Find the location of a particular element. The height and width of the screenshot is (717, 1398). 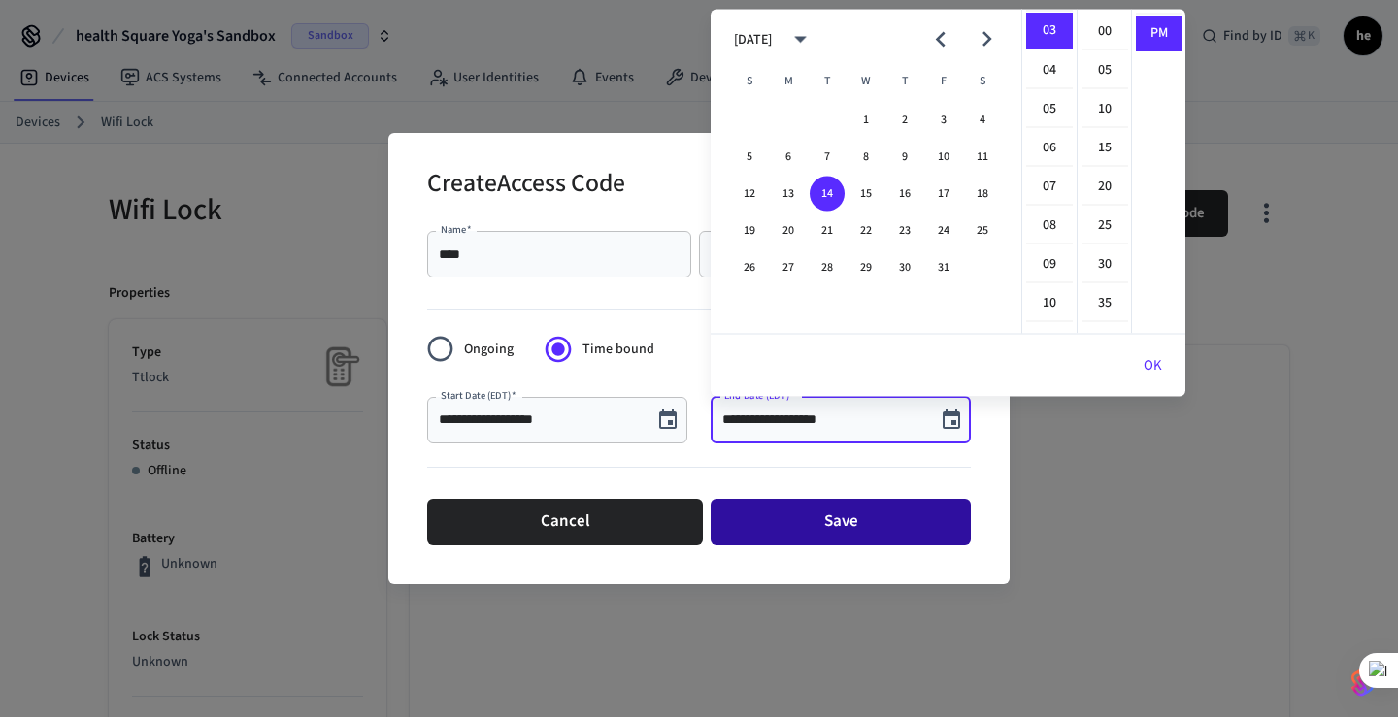

button: 4 is located at coordinates (982, 120).